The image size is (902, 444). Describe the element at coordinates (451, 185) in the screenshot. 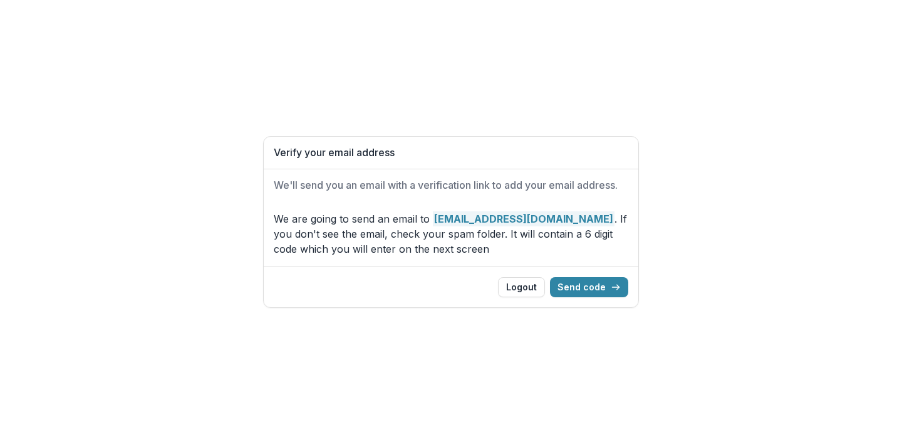

I see `h2: We'll send you an email with a verification link to add your email address.` at that location.